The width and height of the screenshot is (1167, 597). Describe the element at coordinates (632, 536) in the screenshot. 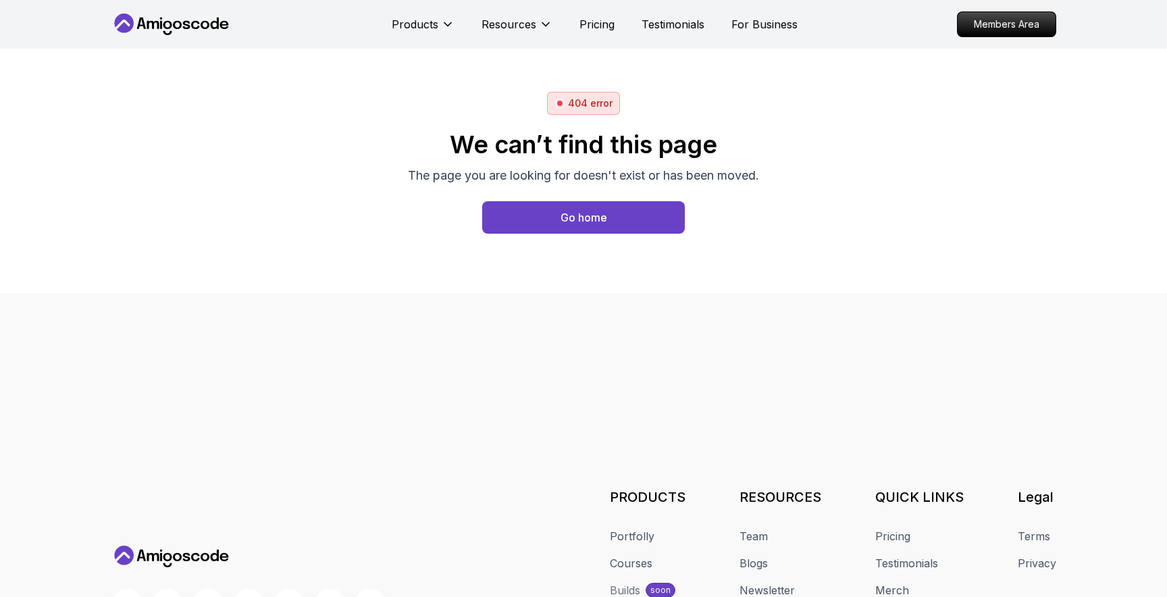

I see `a: Portfolly` at that location.